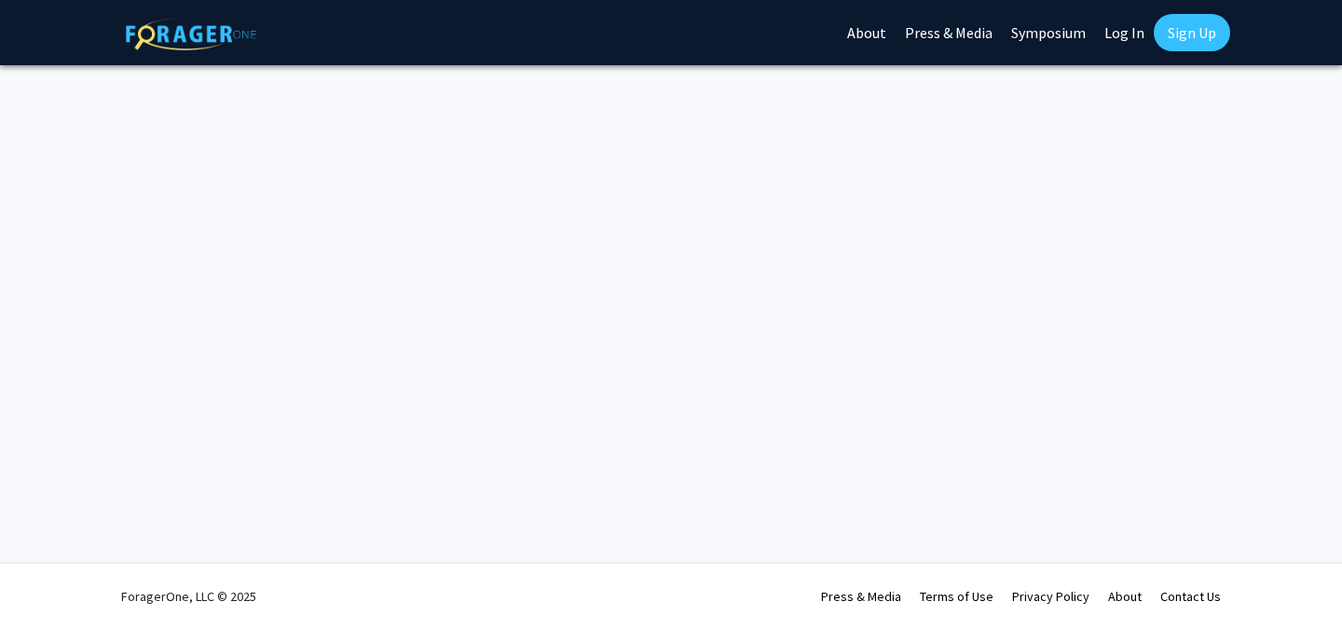 The height and width of the screenshot is (629, 1342). What do you see at coordinates (956, 597) in the screenshot?
I see `a: Terms of Use` at bounding box center [956, 597].